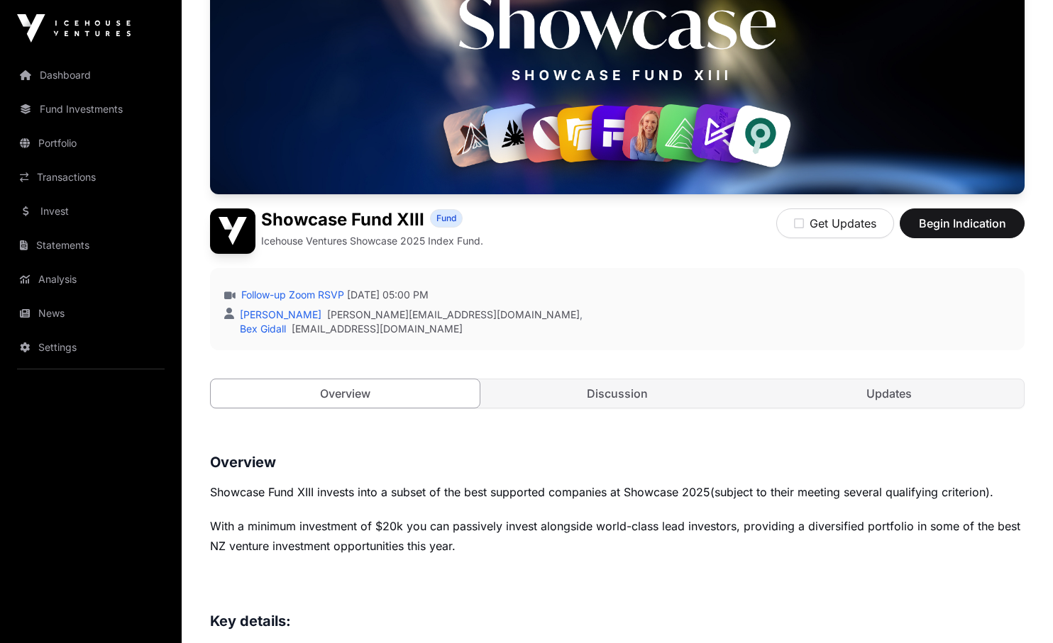 The image size is (1053, 643). What do you see at coordinates (345, 394) in the screenshot?
I see `a: Overview` at bounding box center [345, 394].